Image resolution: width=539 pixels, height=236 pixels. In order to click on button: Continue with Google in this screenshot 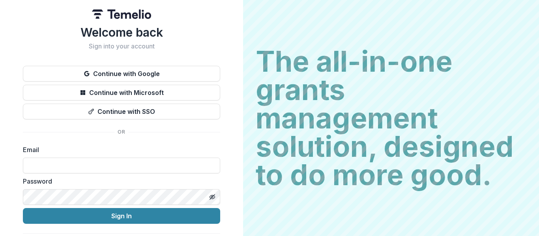, I will do `click(121, 74)`.